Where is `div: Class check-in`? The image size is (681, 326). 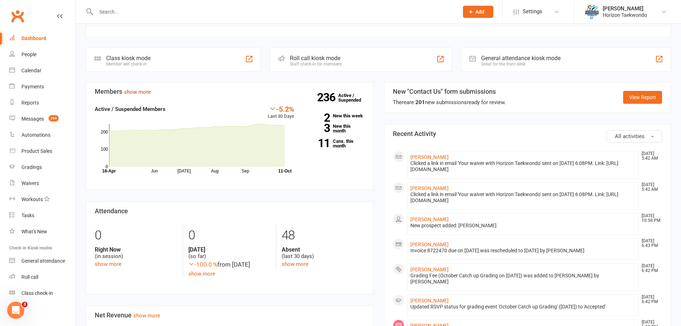
div: Class check-in is located at coordinates (37, 293).